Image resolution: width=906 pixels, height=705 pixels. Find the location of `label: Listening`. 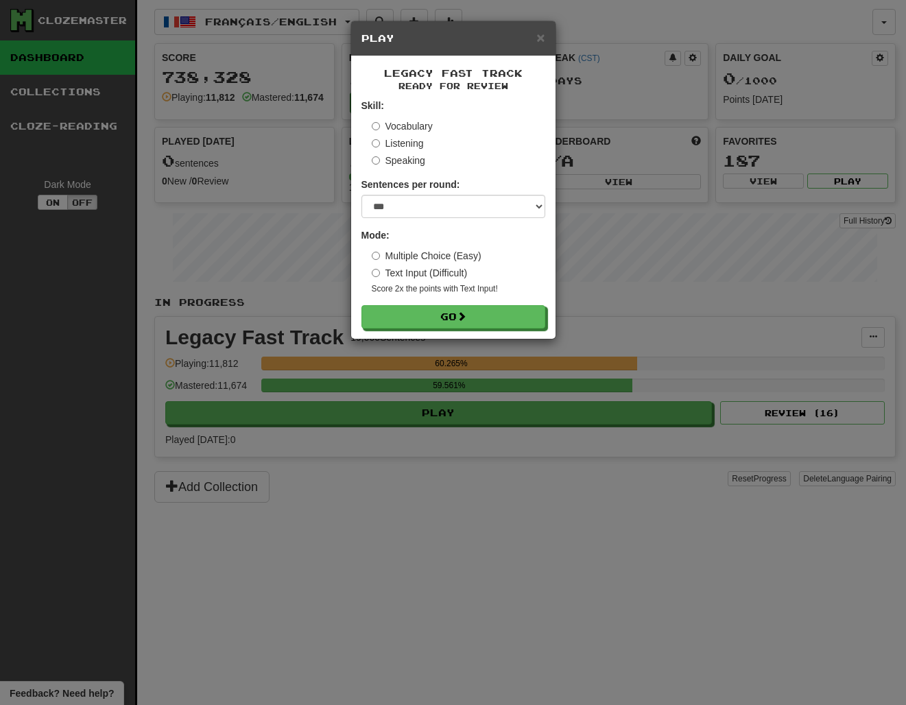

label: Listening is located at coordinates (398, 143).